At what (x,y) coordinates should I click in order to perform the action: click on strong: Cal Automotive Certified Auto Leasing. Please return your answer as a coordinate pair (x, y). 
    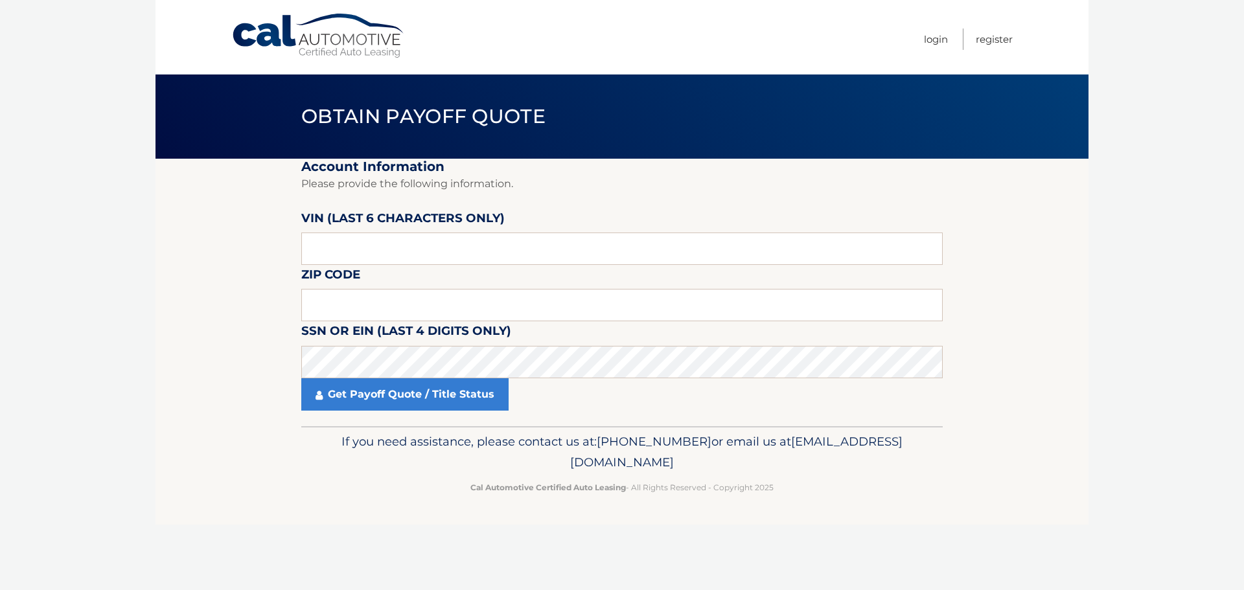
    Looking at the image, I should click on (548, 487).